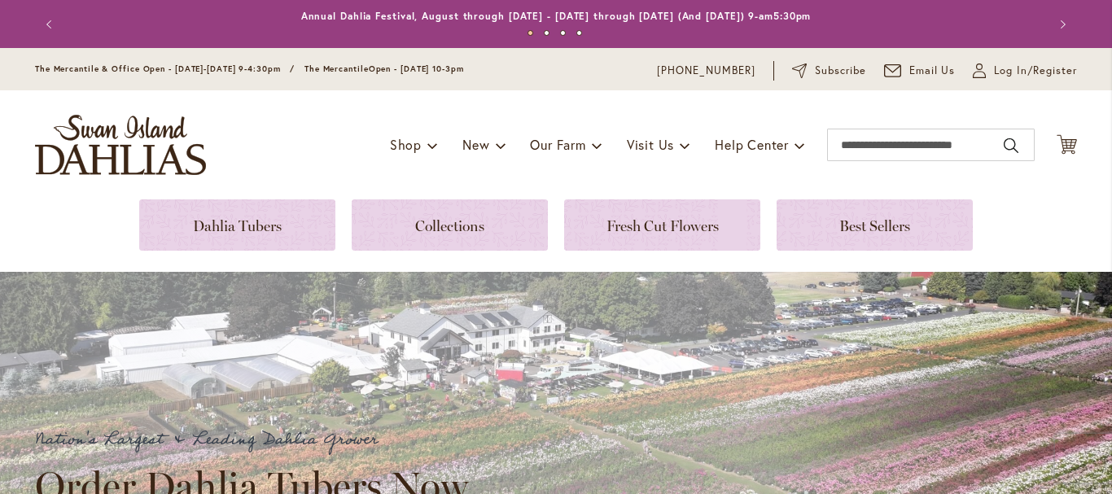 This screenshot has height=494, width=1112. I want to click on button: 2 of 4, so click(546, 33).